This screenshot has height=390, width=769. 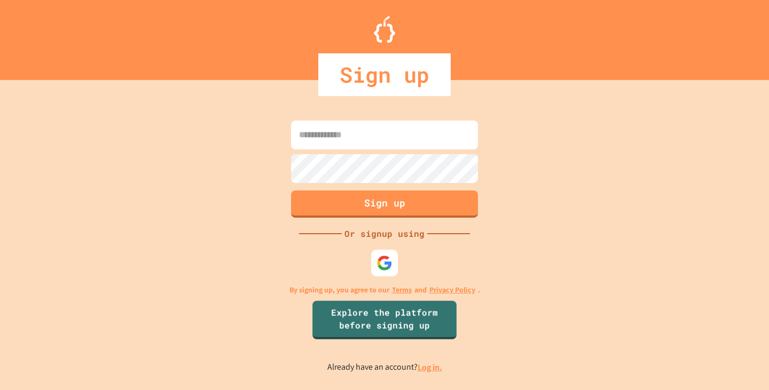 What do you see at coordinates (430, 367) in the screenshot?
I see `a: Log in.` at bounding box center [430, 367].